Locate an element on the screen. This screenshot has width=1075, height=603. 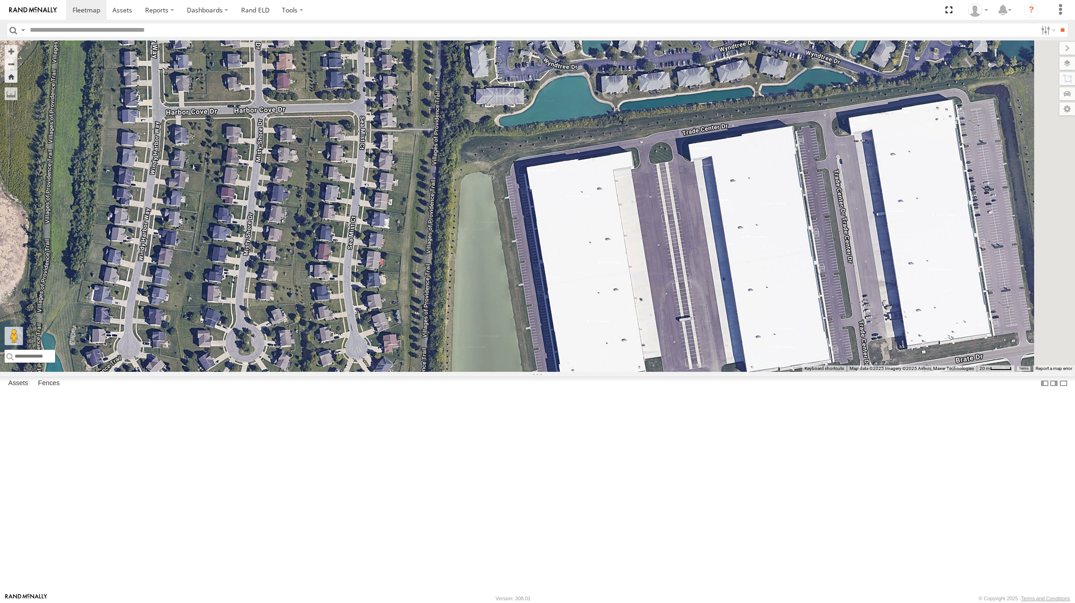
button: Keyboard shortcuts is located at coordinates (825, 368).